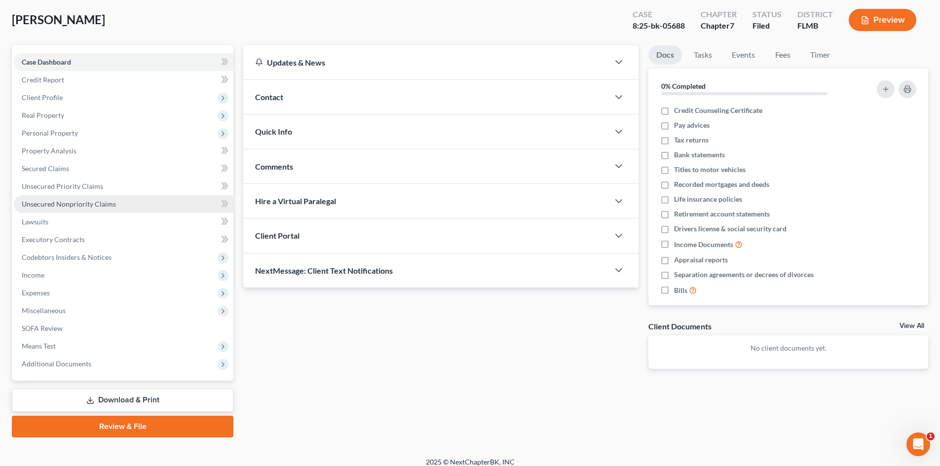  Describe the element at coordinates (912, 326) in the screenshot. I see `a: View All` at that location.